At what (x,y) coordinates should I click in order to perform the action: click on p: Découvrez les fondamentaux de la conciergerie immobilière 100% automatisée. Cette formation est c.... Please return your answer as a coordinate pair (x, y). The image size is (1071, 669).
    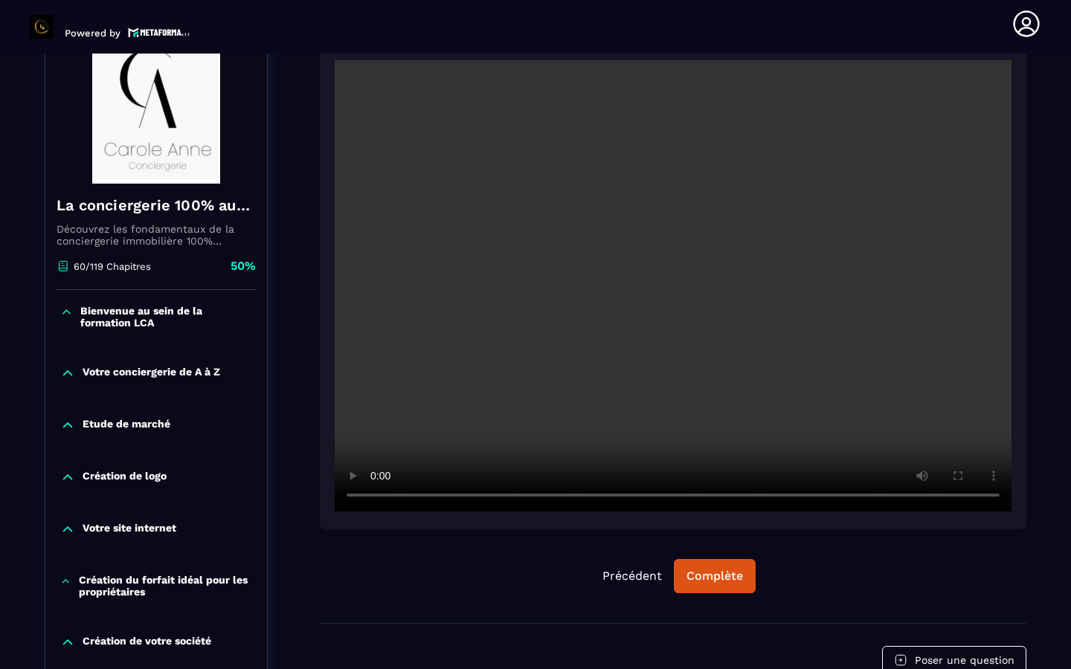
    Looking at the image, I should click on (156, 235).